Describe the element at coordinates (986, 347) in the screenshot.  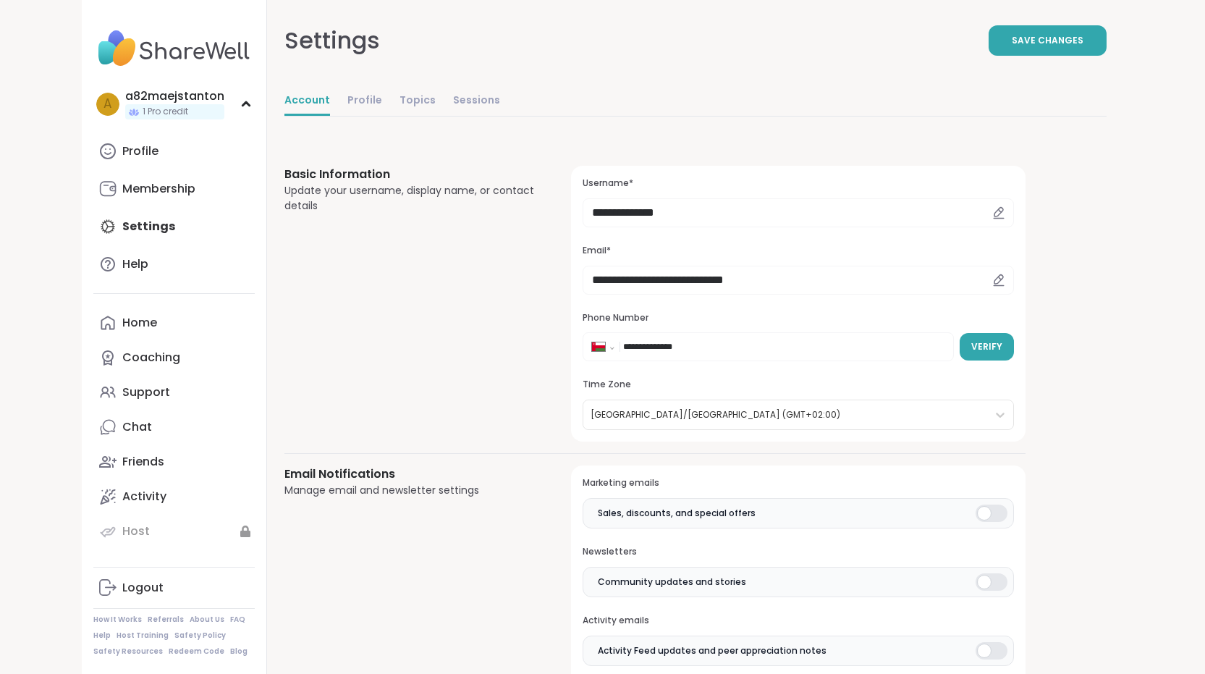
I see `span: Verify` at that location.